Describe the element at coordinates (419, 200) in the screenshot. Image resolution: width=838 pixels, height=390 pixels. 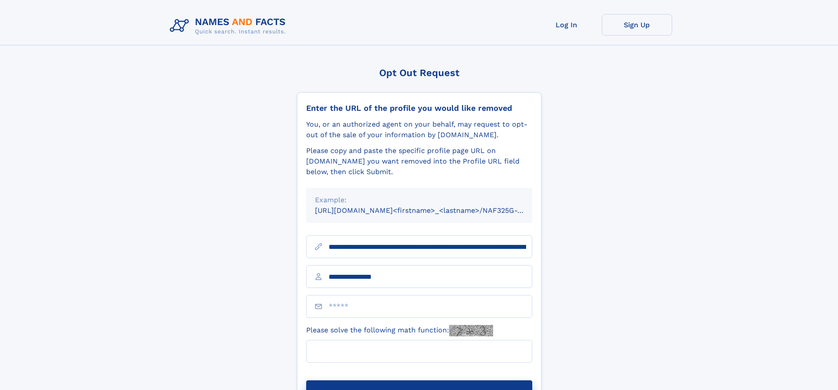
I see `div: Example:` at that location.